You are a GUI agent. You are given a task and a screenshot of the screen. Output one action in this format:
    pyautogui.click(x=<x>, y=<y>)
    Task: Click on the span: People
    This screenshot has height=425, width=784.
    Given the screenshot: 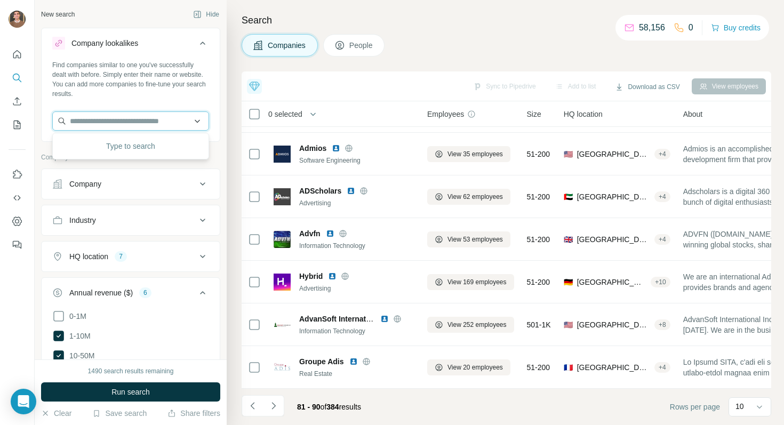 What is the action you would take?
    pyautogui.click(x=362, y=45)
    